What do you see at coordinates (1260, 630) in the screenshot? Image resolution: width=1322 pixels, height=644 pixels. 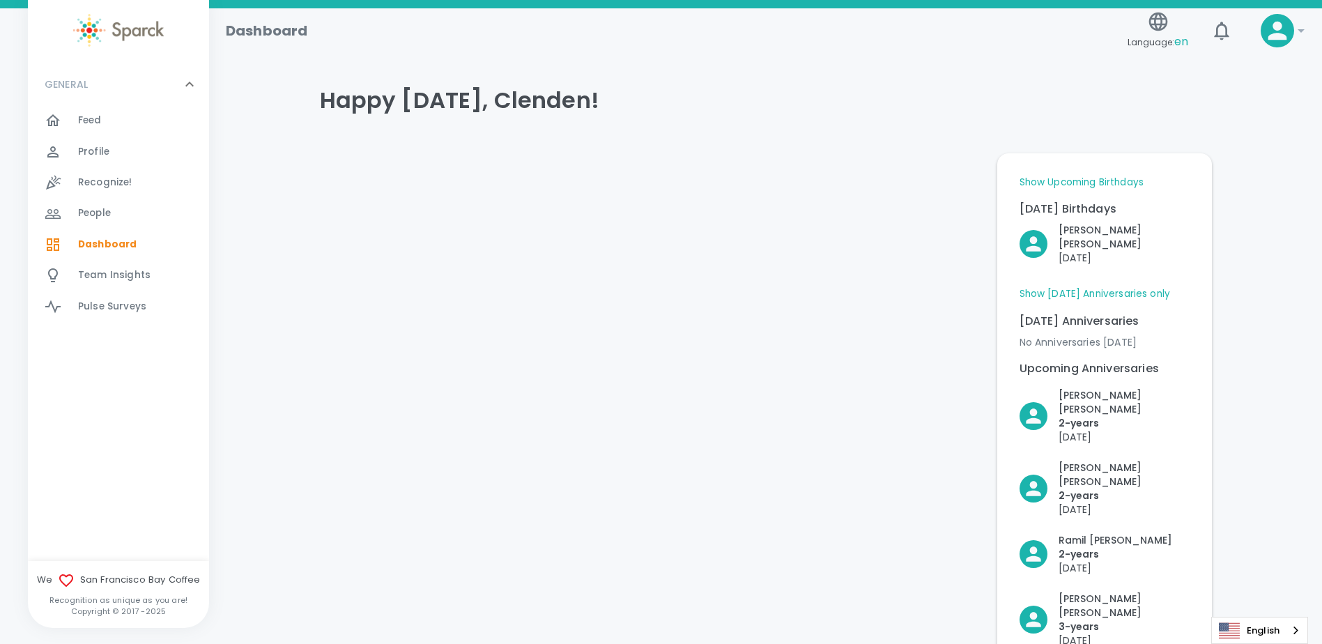 I see `div: Language` at bounding box center [1260, 630].